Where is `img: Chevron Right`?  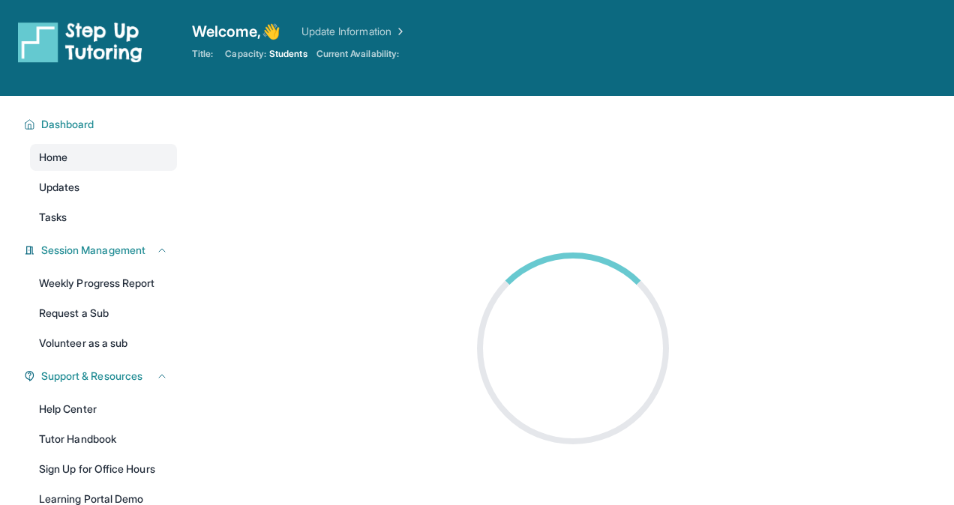 img: Chevron Right is located at coordinates (399, 31).